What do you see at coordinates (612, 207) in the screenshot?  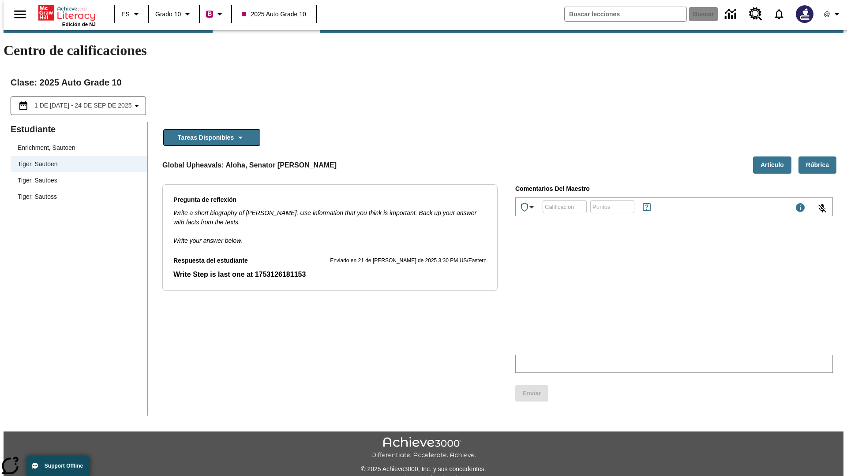 I see `div: Puntos: Solo puede asignar 25 puntos o menos.` at bounding box center [612, 207].